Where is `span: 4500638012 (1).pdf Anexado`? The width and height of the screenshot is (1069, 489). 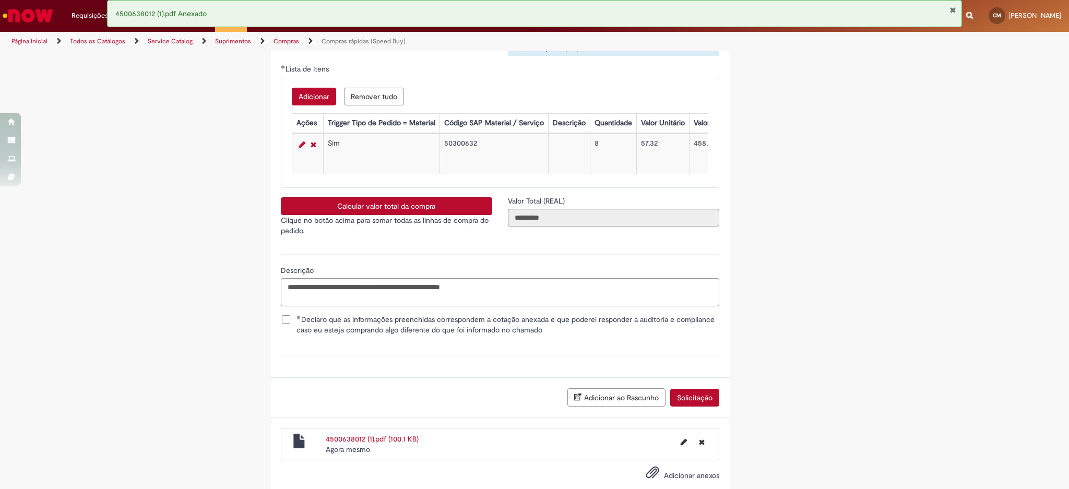 span: 4500638012 (1).pdf Anexado is located at coordinates (161, 14).